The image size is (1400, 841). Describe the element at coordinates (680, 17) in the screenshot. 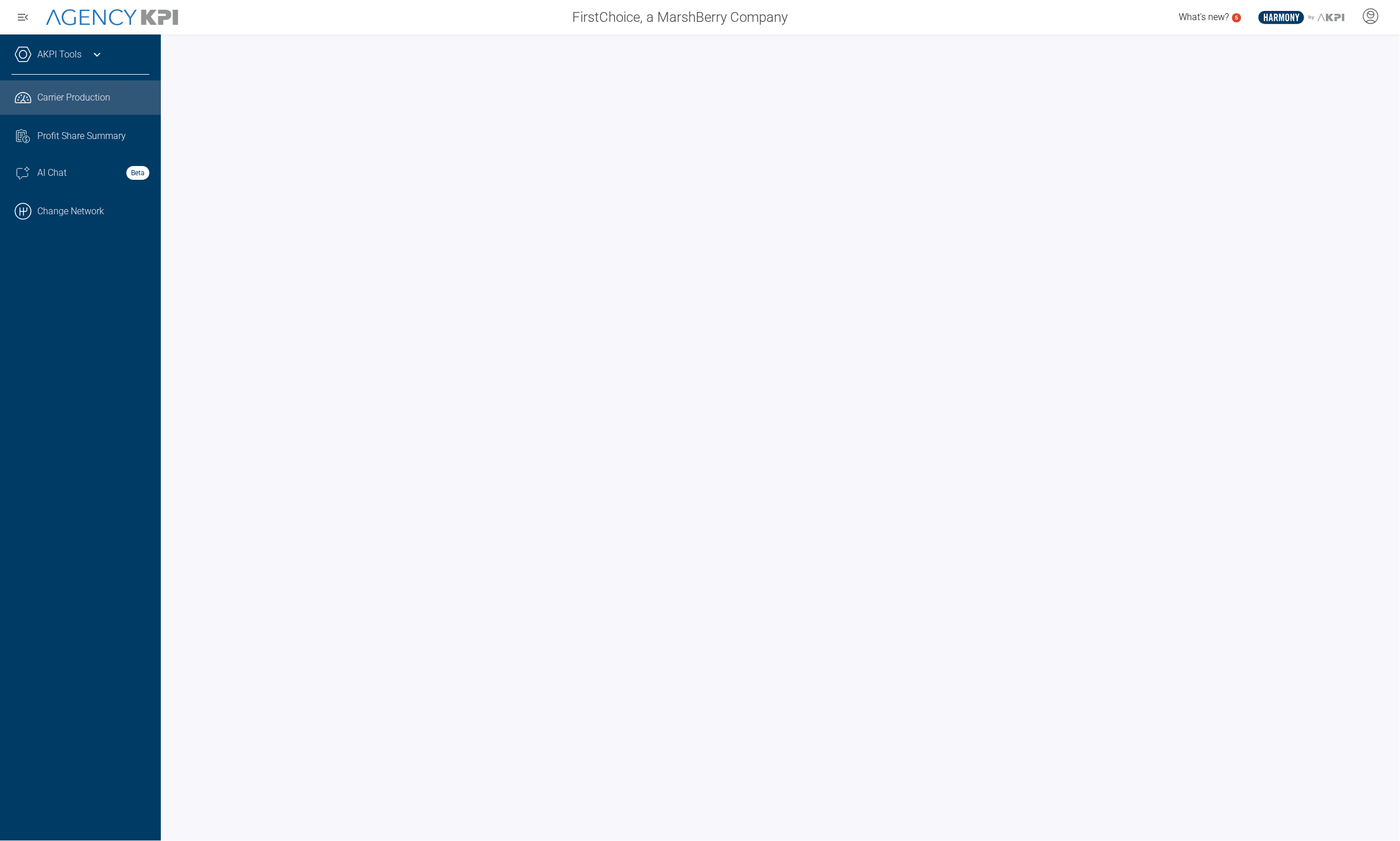

I see `span: FirstChoice, a MarshBerry Company` at that location.